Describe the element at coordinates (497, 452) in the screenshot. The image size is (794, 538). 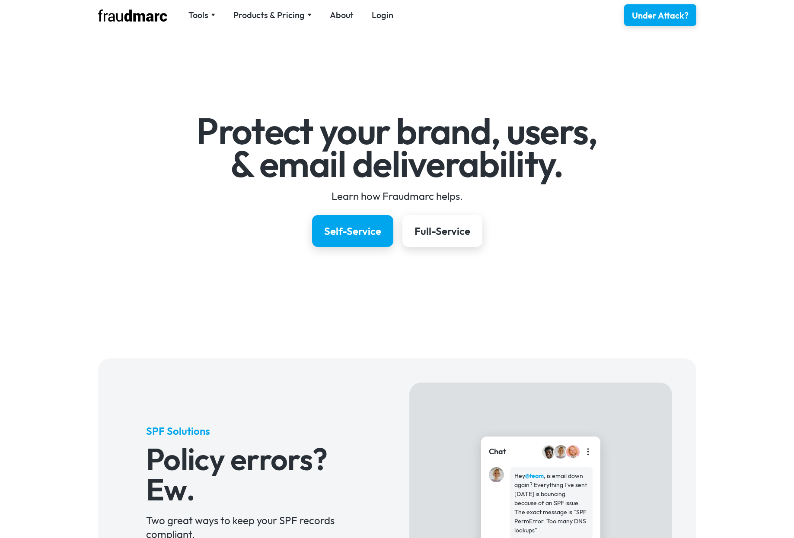
I see `div: Chat` at that location.